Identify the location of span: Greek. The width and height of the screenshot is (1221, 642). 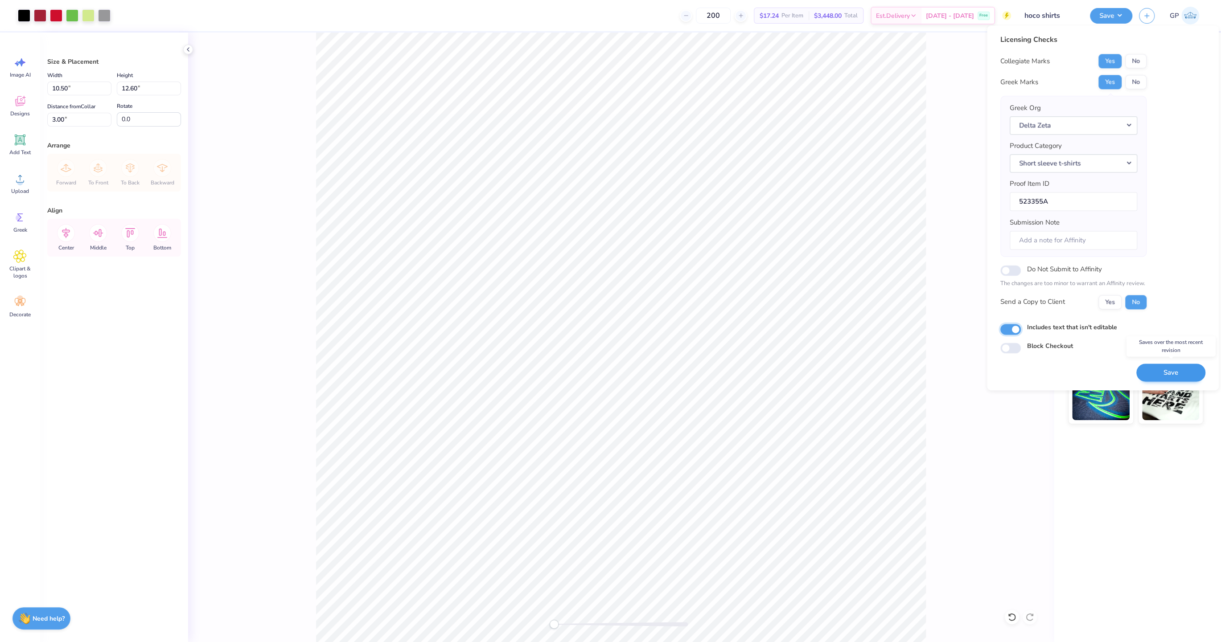
(20, 230).